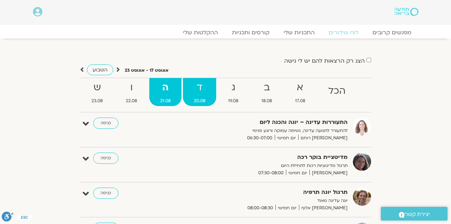  Describe the element at coordinates (100, 70) in the screenshot. I see `a: השבוע` at that location.